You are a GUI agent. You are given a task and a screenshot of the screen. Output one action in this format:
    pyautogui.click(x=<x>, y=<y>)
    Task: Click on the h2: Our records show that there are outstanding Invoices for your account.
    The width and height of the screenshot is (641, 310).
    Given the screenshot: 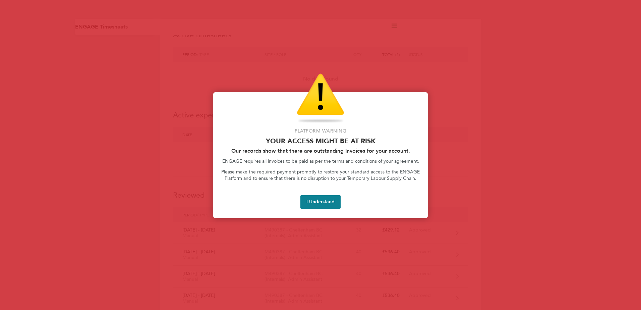 What is the action you would take?
    pyautogui.click(x=321, y=151)
    